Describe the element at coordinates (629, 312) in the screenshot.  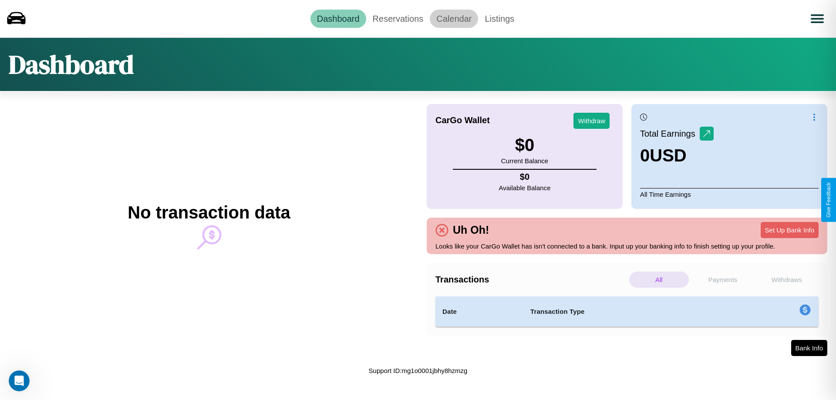
I see `h4: Transaction Type` at that location.